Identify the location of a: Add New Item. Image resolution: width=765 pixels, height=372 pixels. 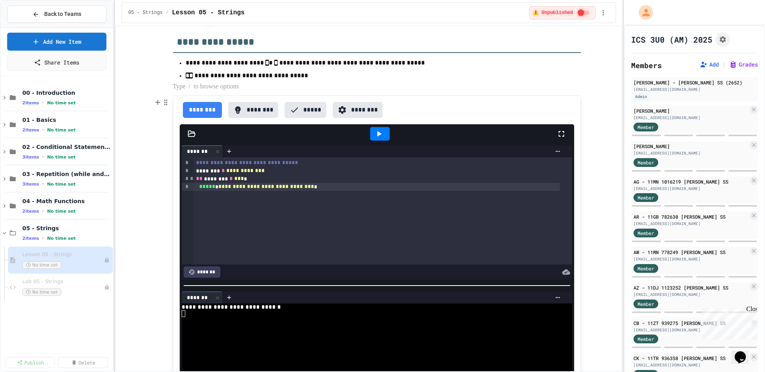
(57, 41).